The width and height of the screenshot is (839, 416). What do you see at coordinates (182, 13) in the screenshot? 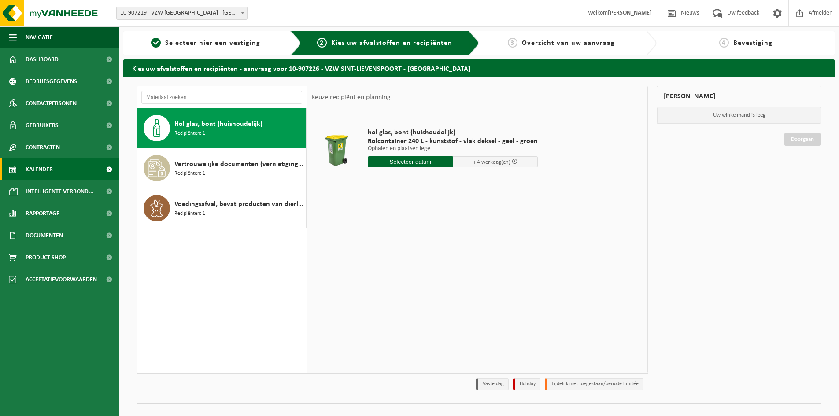
I see `span: 10-907219 - VZW SINT-LIEVENSPOORT - GENT` at bounding box center [182, 13].